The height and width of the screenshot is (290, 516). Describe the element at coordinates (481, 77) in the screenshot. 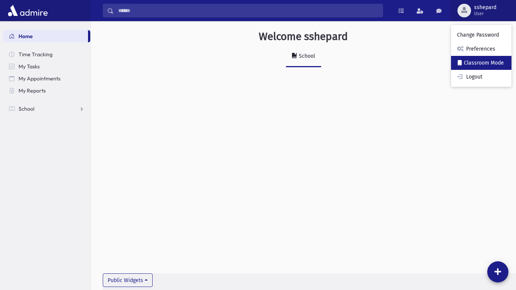

I see `a: Logout` at that location.